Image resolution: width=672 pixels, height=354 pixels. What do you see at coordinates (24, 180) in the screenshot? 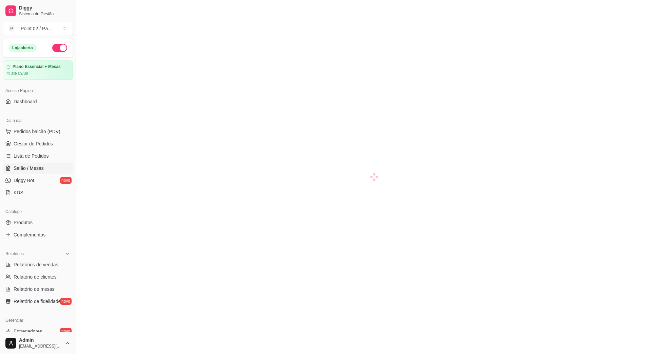
I see `span: Diggy Bot` at bounding box center [24, 180].